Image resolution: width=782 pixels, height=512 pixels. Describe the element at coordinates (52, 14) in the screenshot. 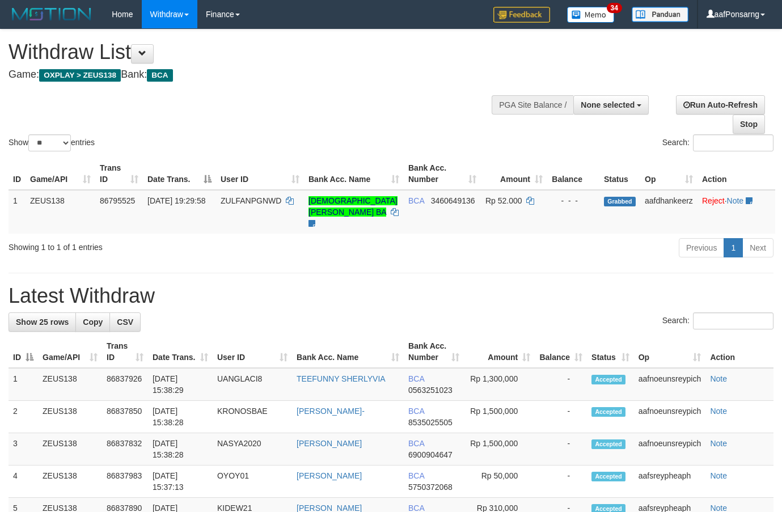

I see `img: MOTION_logo.png` at that location.